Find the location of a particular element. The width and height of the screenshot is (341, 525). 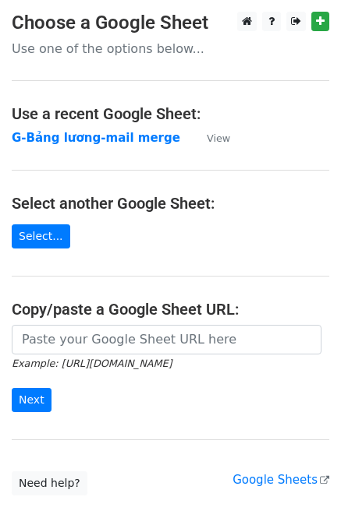

strong: G-Bảng lương-mail merge is located at coordinates (96, 138).